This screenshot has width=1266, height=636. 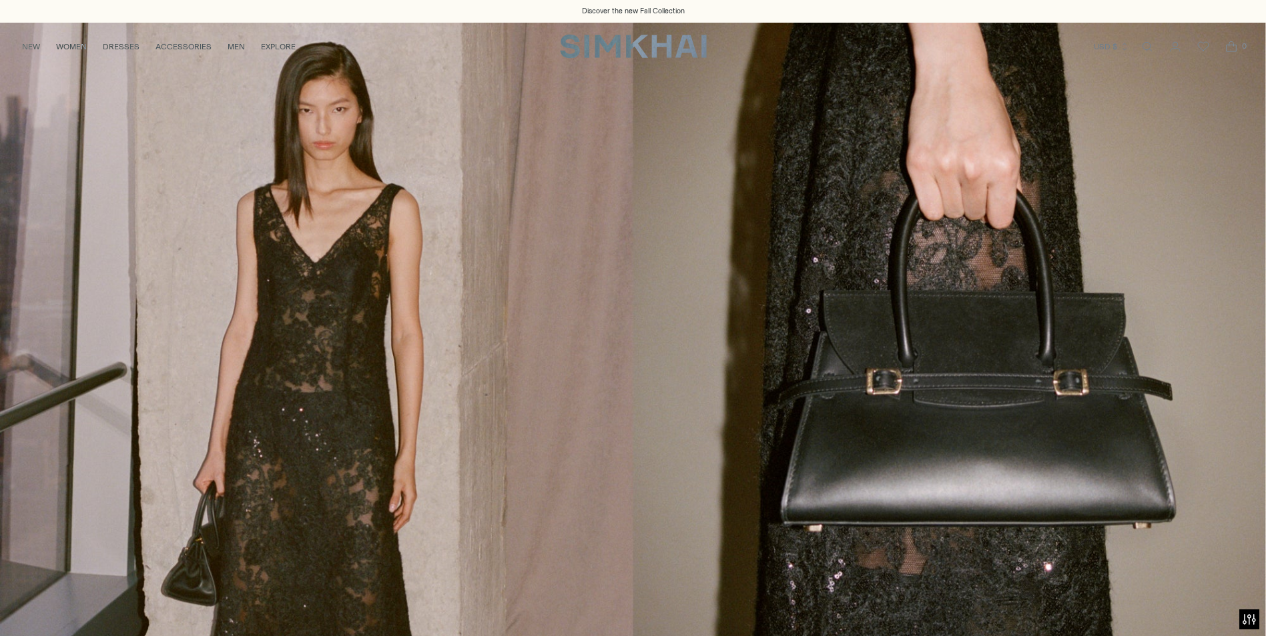 What do you see at coordinates (1231, 47) in the screenshot?
I see `a: Open cart modal` at bounding box center [1231, 47].